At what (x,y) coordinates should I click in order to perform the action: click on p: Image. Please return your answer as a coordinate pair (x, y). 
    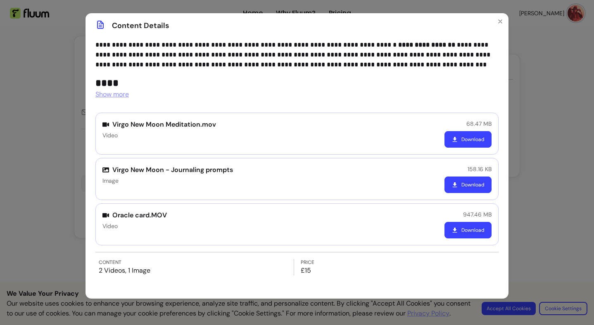
    Looking at the image, I should click on (168, 181).